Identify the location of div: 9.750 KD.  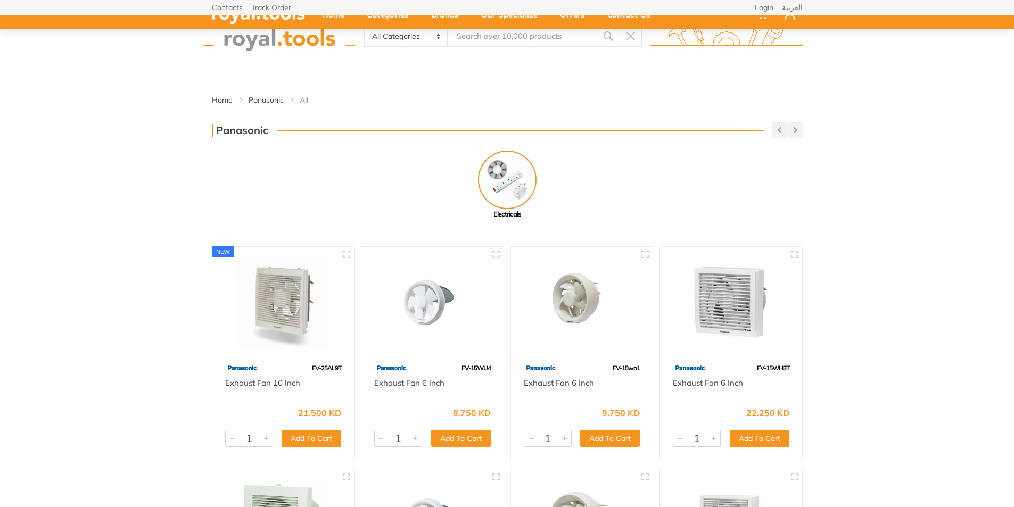
(621, 413).